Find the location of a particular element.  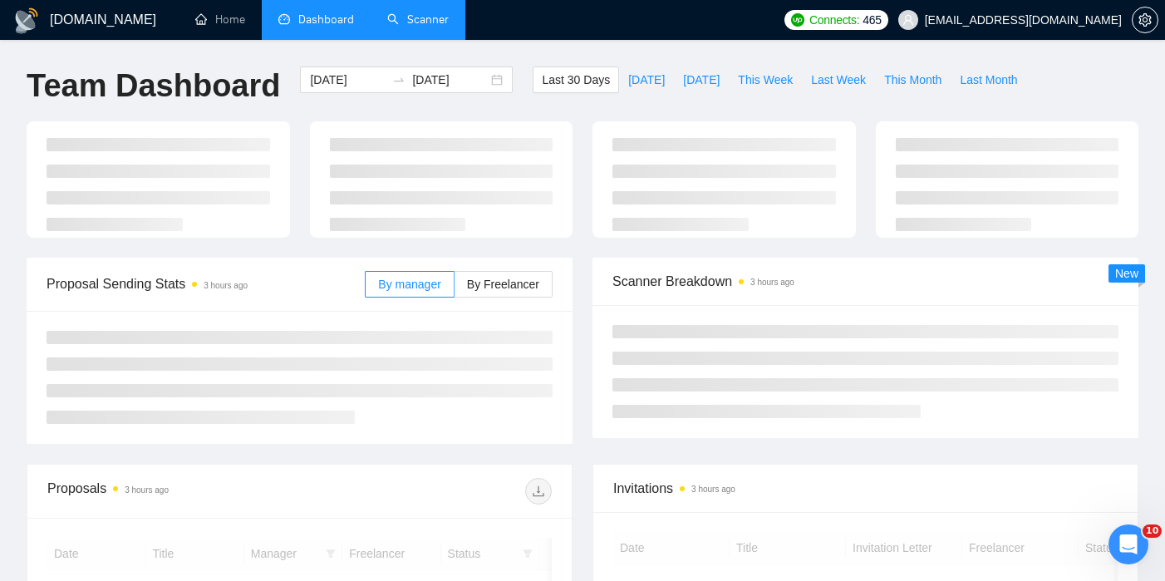

button: Last Week is located at coordinates (838, 80).